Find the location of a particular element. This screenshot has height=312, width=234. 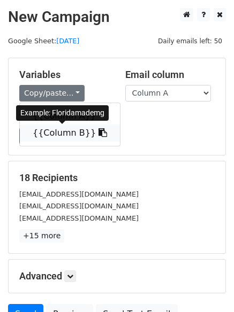

h5: Variables is located at coordinates (64, 75).